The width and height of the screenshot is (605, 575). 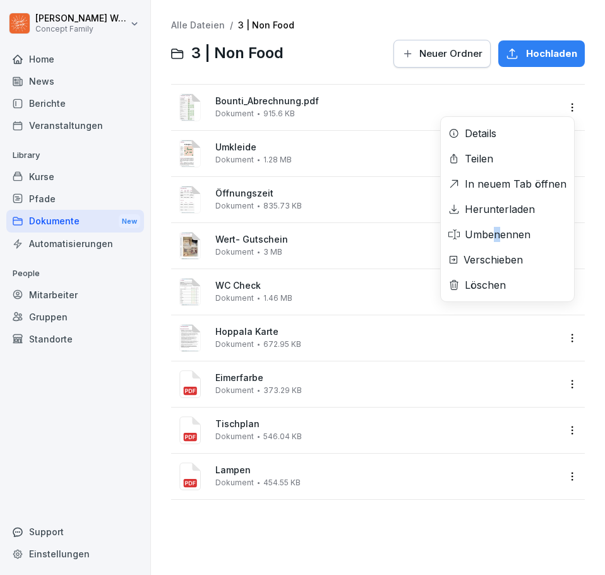 I want to click on div: Herunterladen, so click(x=499, y=209).